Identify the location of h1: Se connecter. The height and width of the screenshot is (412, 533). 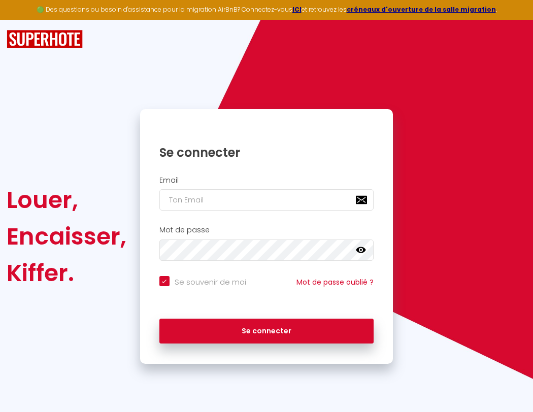
(266, 152).